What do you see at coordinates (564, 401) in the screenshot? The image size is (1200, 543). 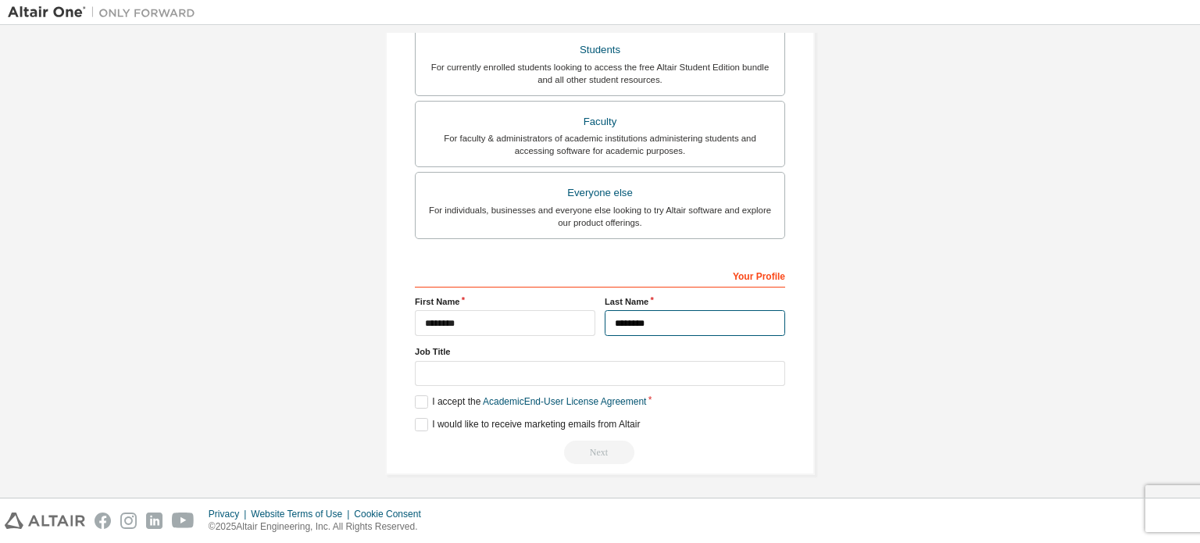 I see `a: Academic End-User License Agreement` at bounding box center [564, 401].